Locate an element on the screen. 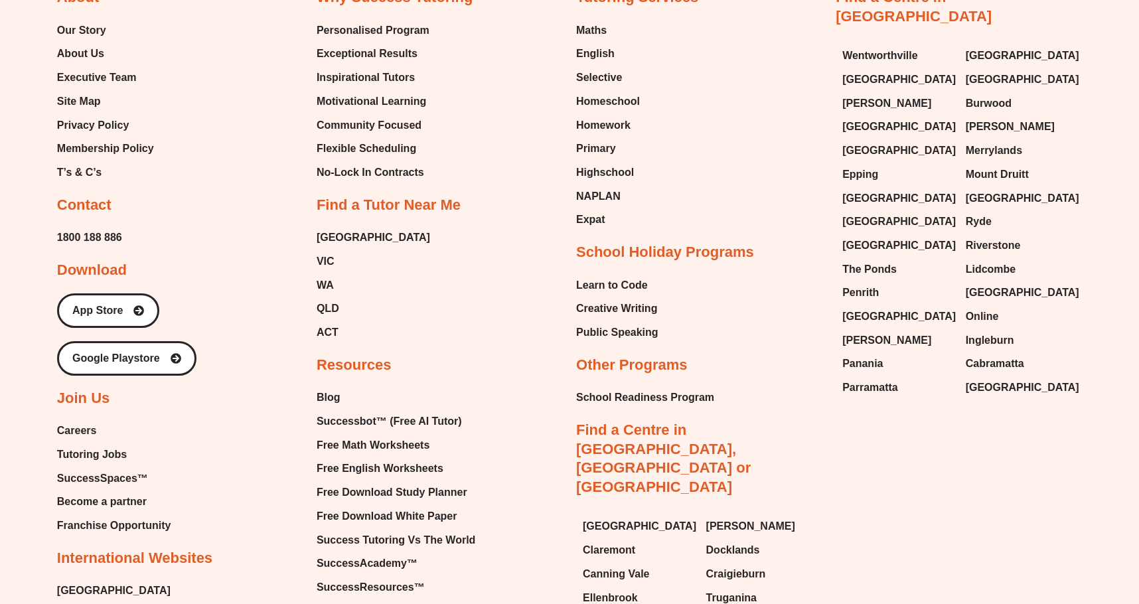  a: Flexible Scheduling is located at coordinates (373, 149).